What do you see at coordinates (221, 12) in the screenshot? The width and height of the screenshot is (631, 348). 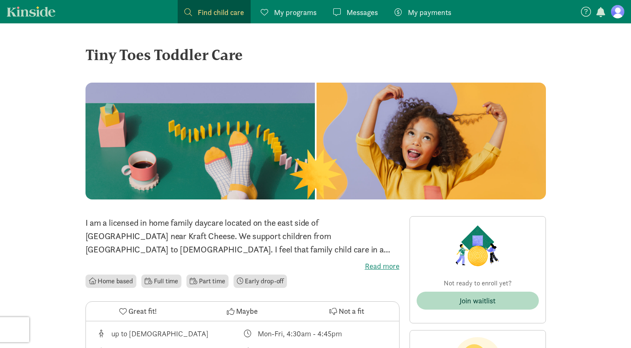 I see `span: Find child care` at bounding box center [221, 12].